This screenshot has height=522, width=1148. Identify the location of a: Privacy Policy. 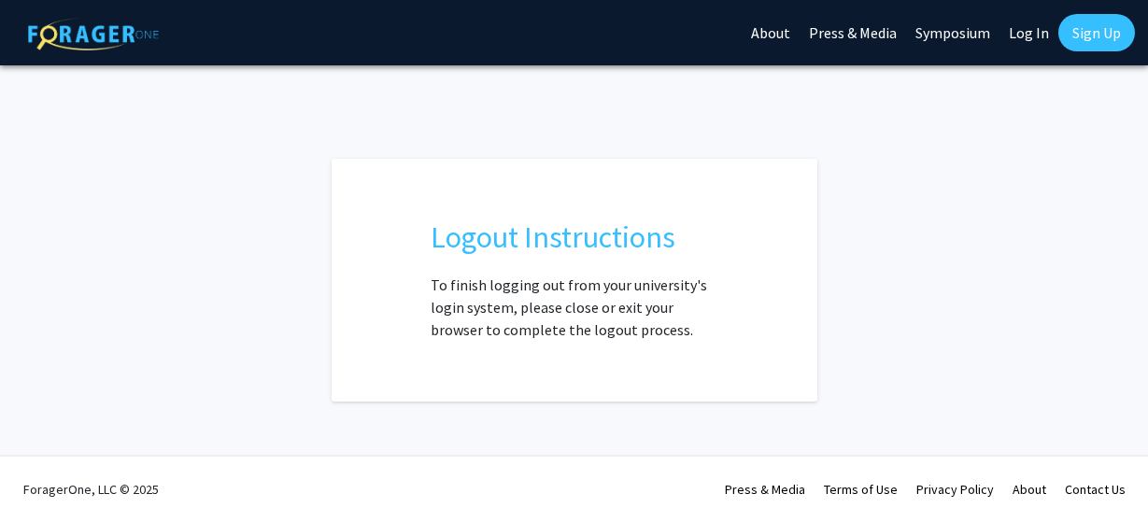
(955, 490).